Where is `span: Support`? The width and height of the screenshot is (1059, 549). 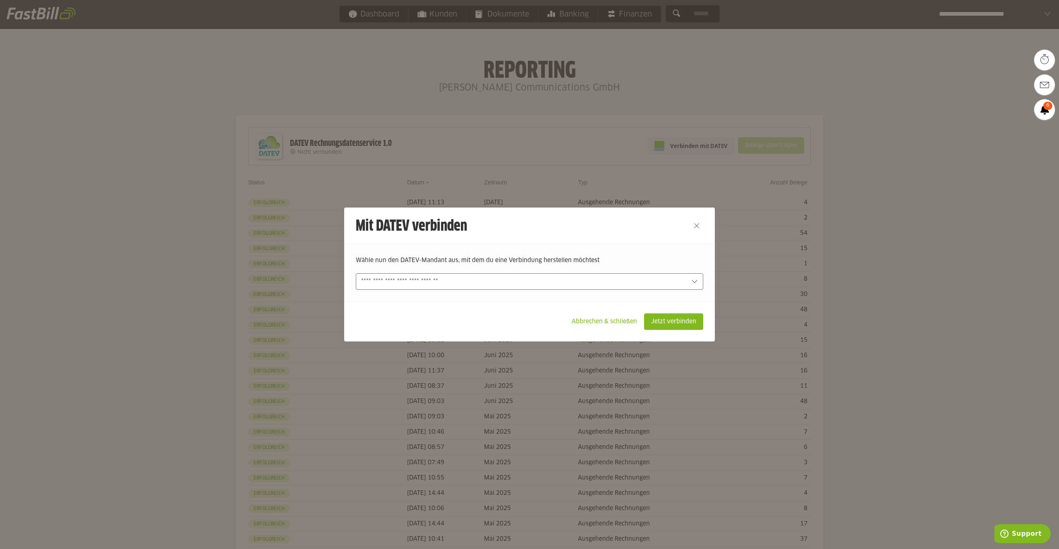
span: Support is located at coordinates (32, 10).